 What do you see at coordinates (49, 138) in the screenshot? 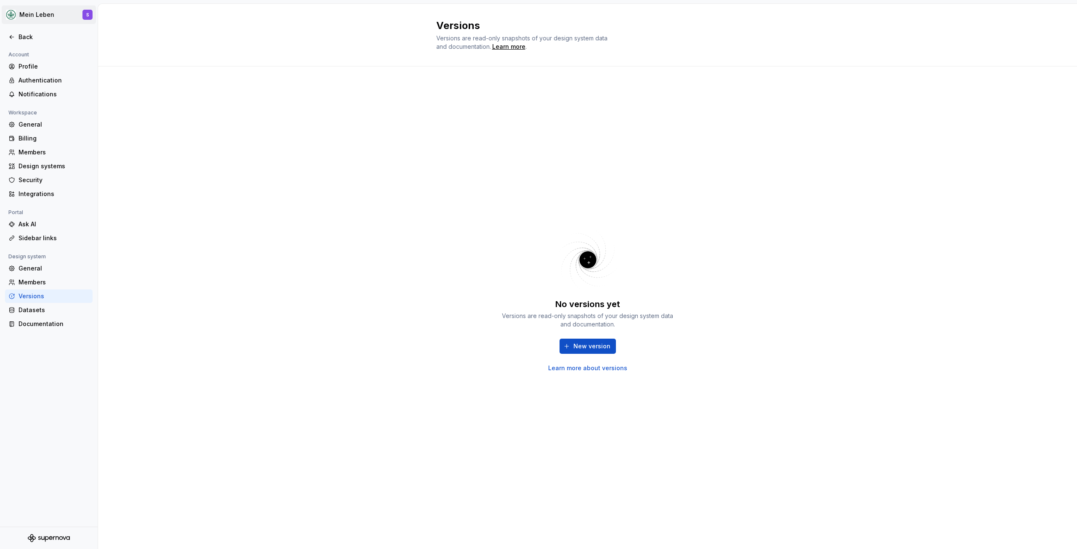
I see `a: Billing` at bounding box center [49, 138].